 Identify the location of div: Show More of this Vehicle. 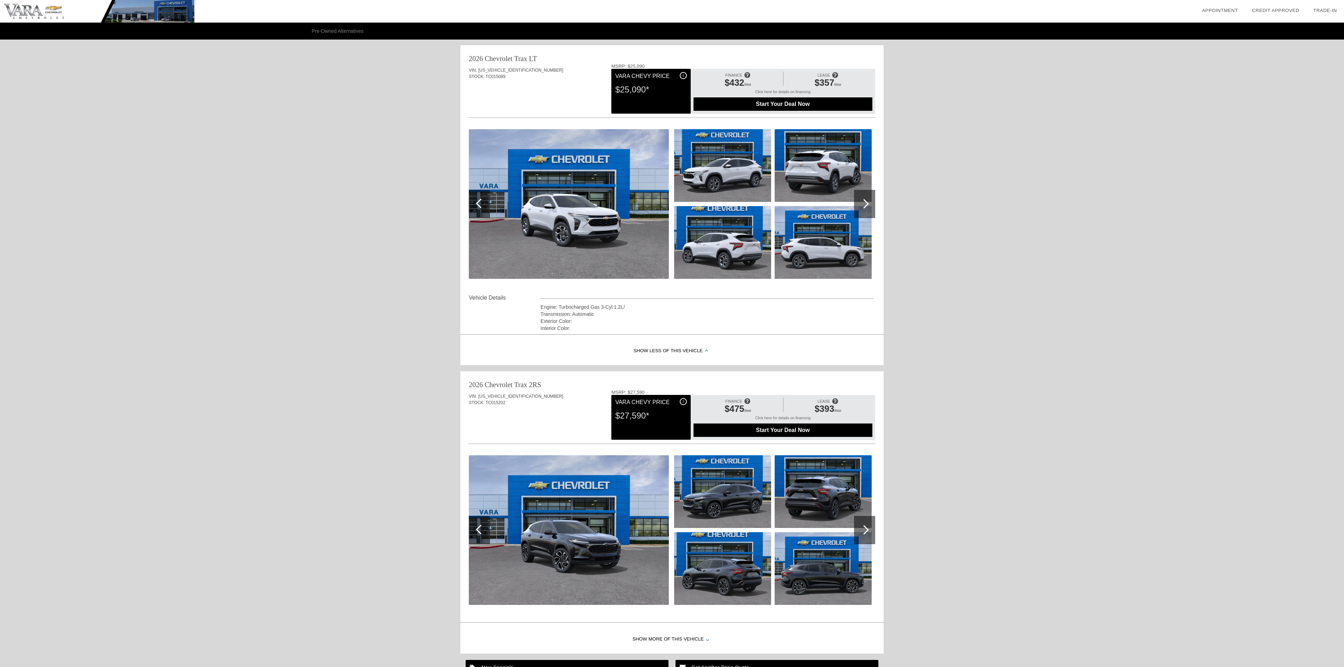
(672, 639).